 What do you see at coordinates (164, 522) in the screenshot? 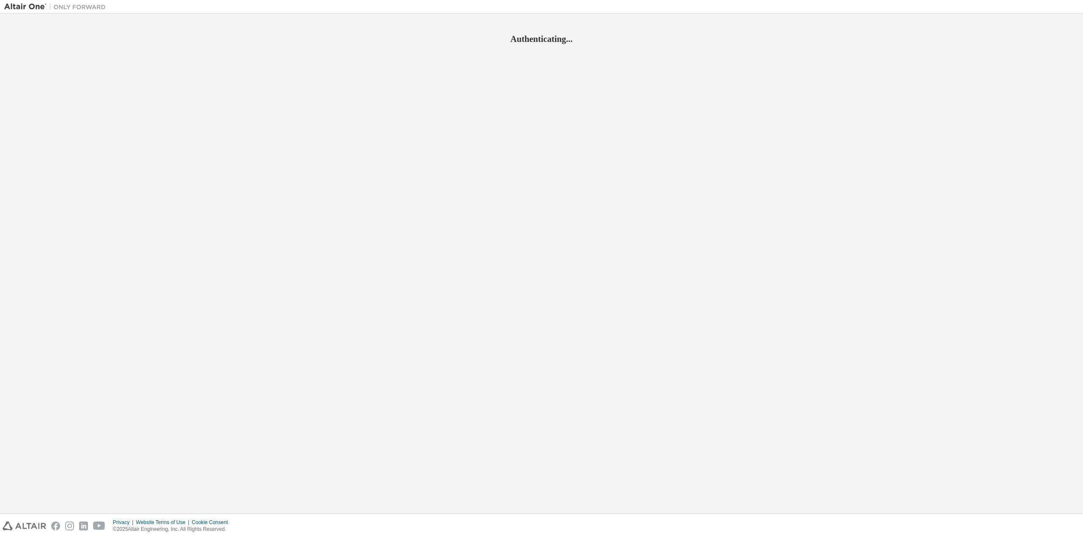
I see `div: Website Terms of Use` at bounding box center [164, 522].